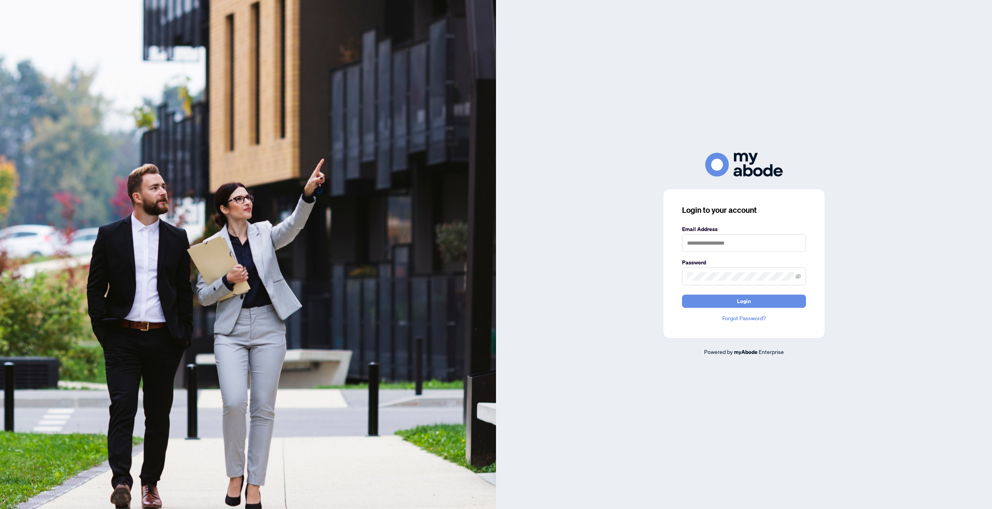 Image resolution: width=992 pixels, height=509 pixels. What do you see at coordinates (744, 301) in the screenshot?
I see `span: Login` at bounding box center [744, 301].